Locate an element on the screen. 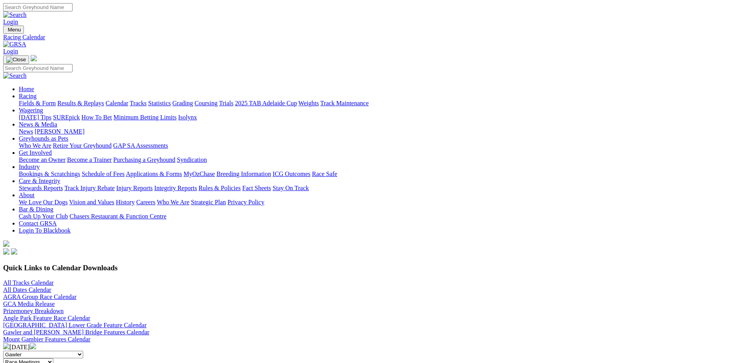 This screenshot has width=744, height=363. a: Syndication is located at coordinates (192, 159).